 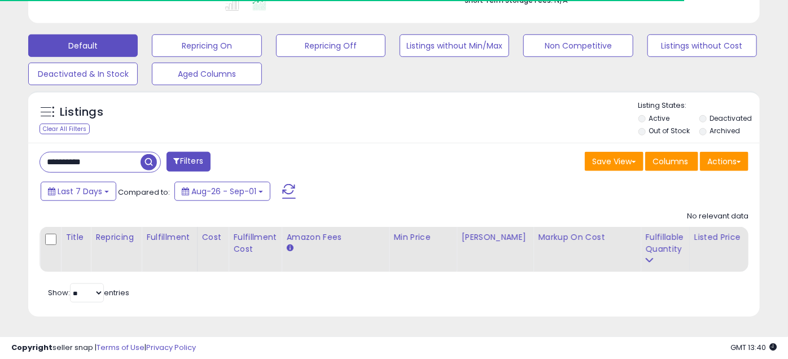 What do you see at coordinates (207, 46) in the screenshot?
I see `button: Repricing On` at bounding box center [207, 46].